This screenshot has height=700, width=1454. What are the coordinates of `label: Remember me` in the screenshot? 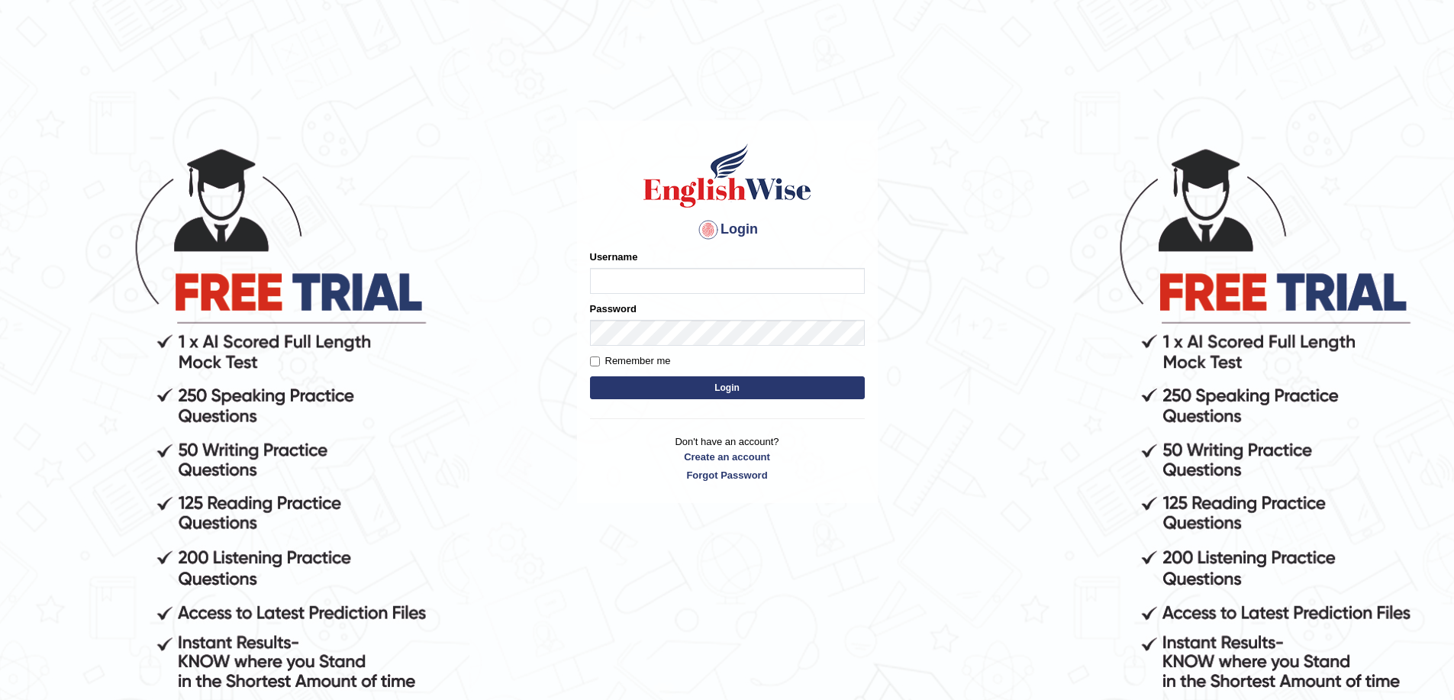 It's located at (630, 361).